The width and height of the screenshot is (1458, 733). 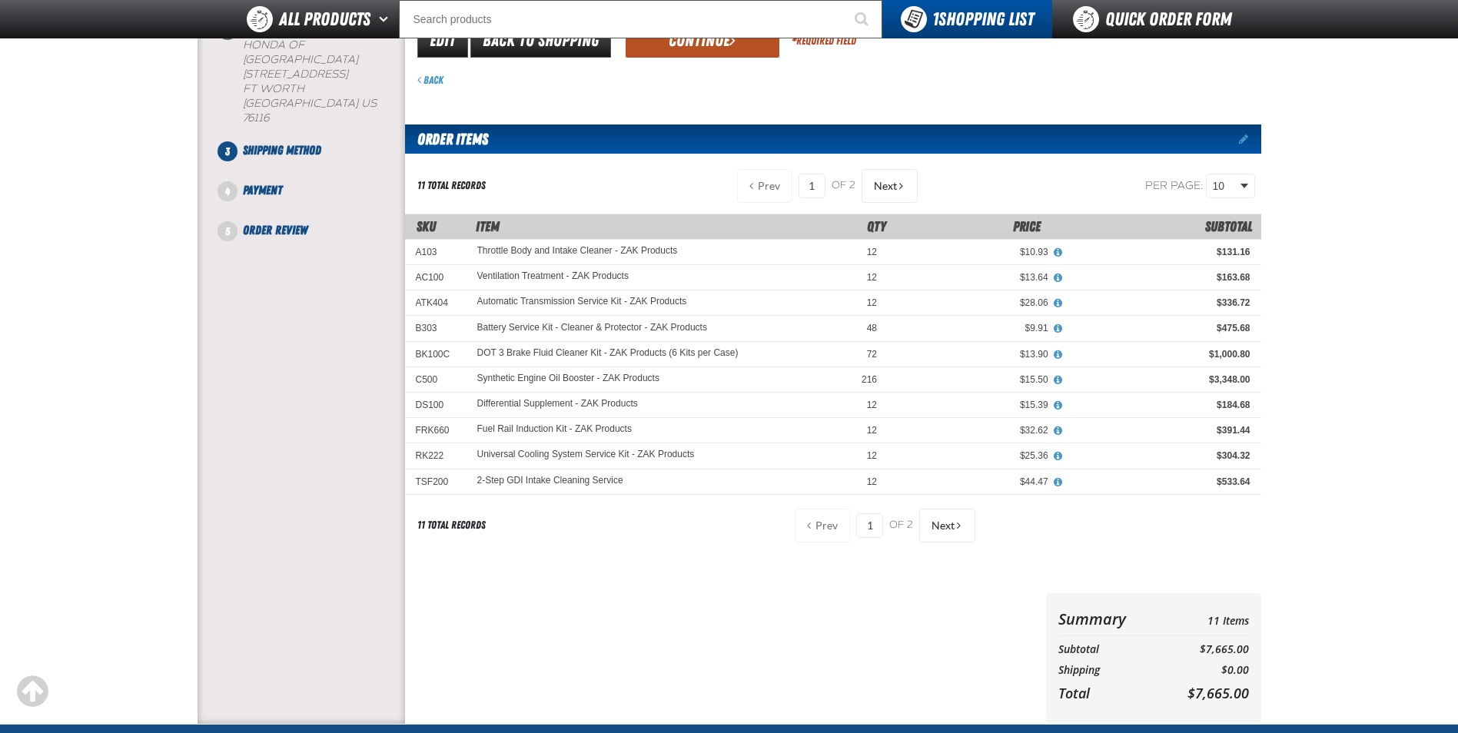 What do you see at coordinates (316, 231) in the screenshot?
I see `li: Order Review. Step 5 of 5. Not Completed` at bounding box center [316, 231].